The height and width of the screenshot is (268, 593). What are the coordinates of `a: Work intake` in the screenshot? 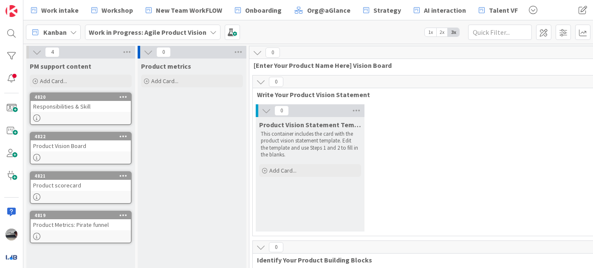 It's located at (55, 10).